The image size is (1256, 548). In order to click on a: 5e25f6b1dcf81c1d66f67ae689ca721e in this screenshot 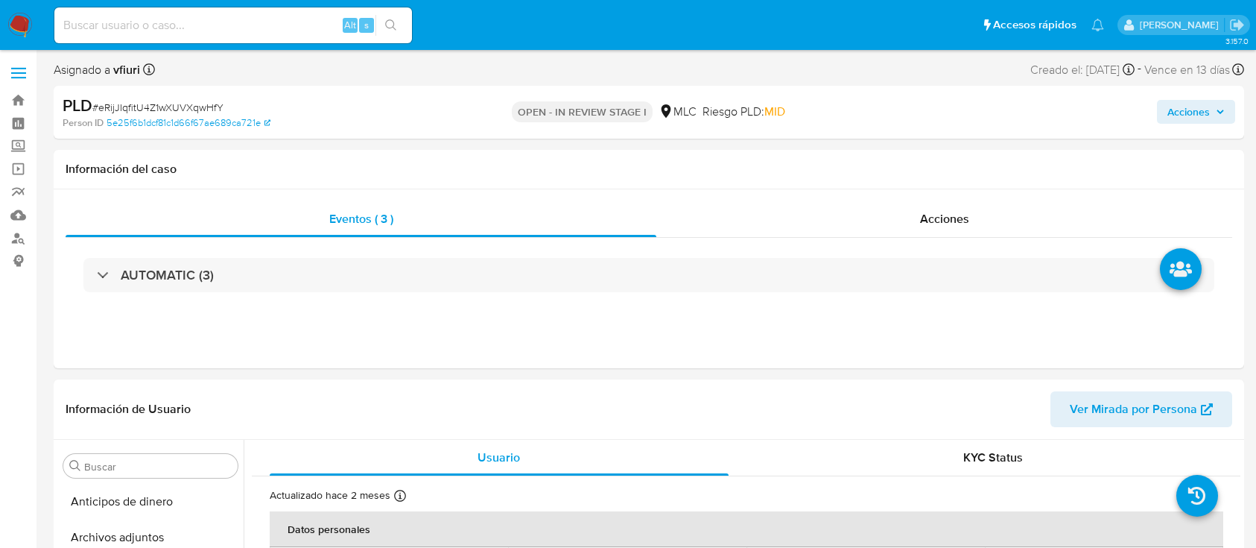, I will do `click(189, 123)`.